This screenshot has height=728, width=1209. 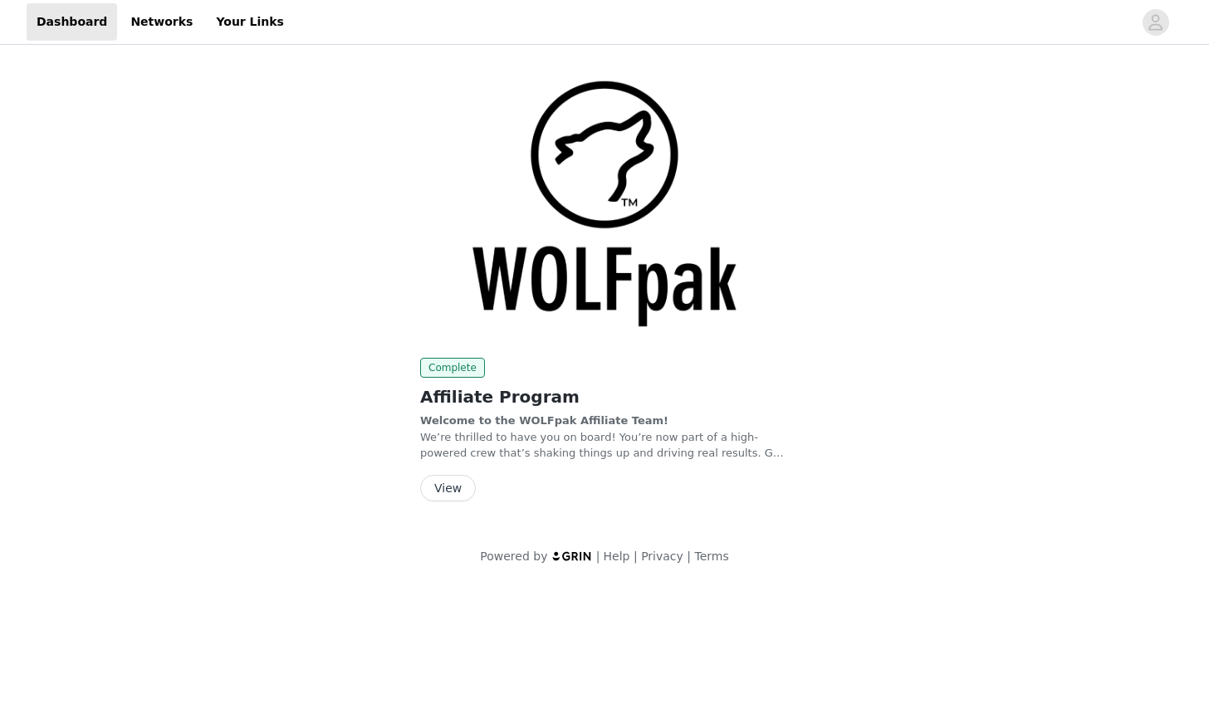 What do you see at coordinates (544, 420) in the screenshot?
I see `strong: Welcome to the WOLFpak Affiliate Team!` at bounding box center [544, 420].